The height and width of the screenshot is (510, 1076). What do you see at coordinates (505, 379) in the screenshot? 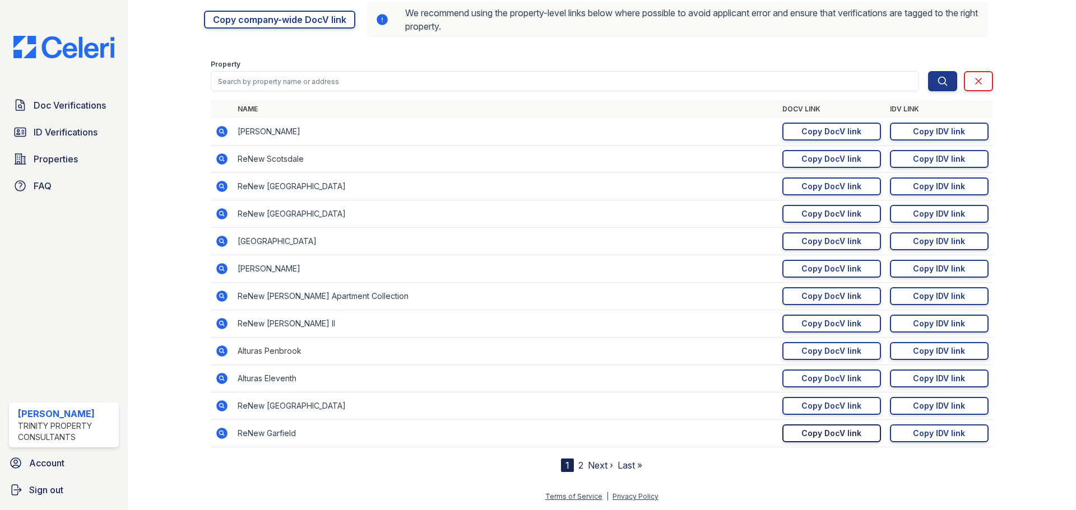
I see `td: Alturas Eleventh` at bounding box center [505, 379].